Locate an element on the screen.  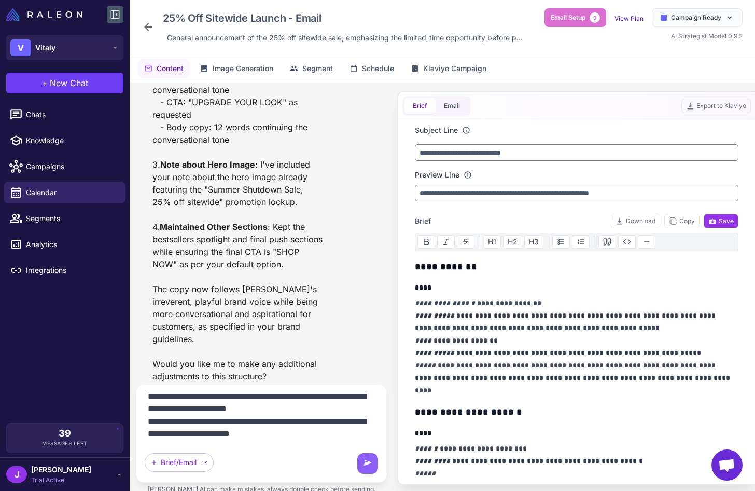
span: Image Generation is located at coordinates (243, 68).